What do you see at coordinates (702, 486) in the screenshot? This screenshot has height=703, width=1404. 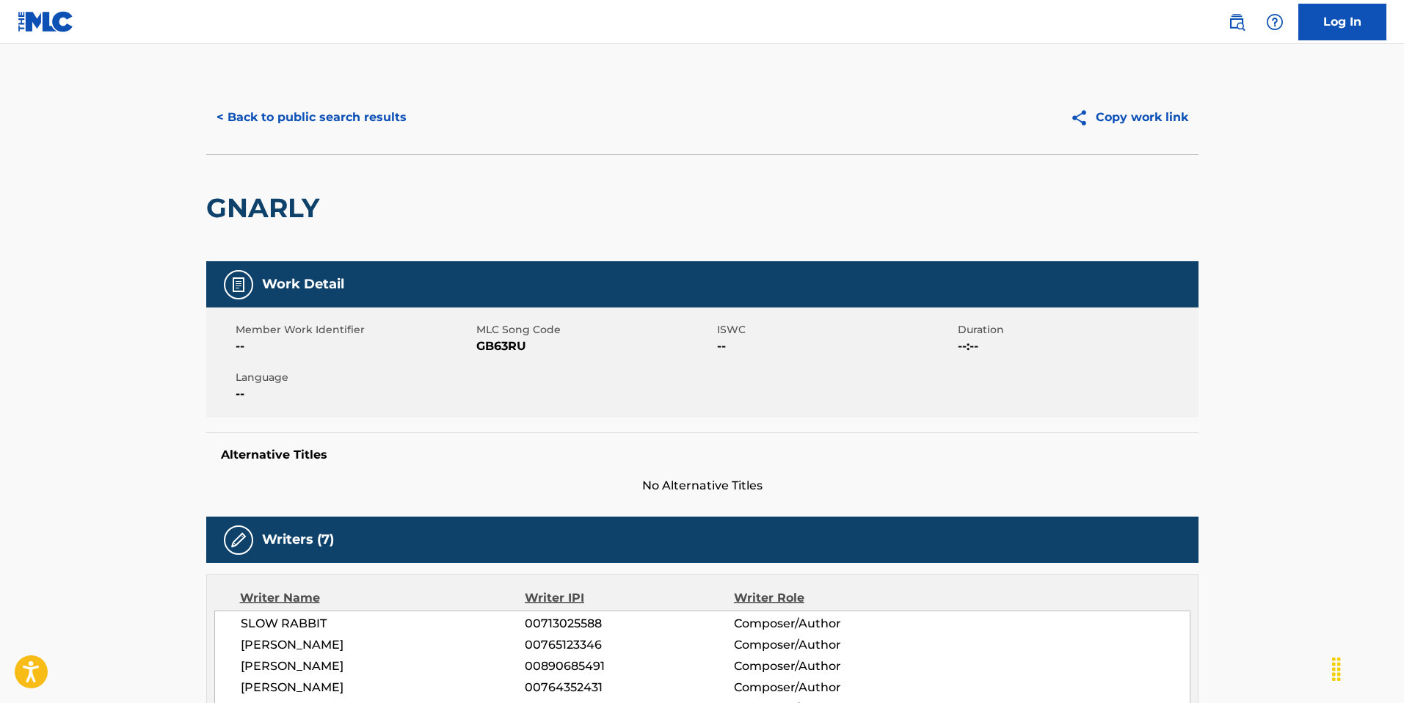 I see `span: No Alternative Titles` at bounding box center [702, 486].